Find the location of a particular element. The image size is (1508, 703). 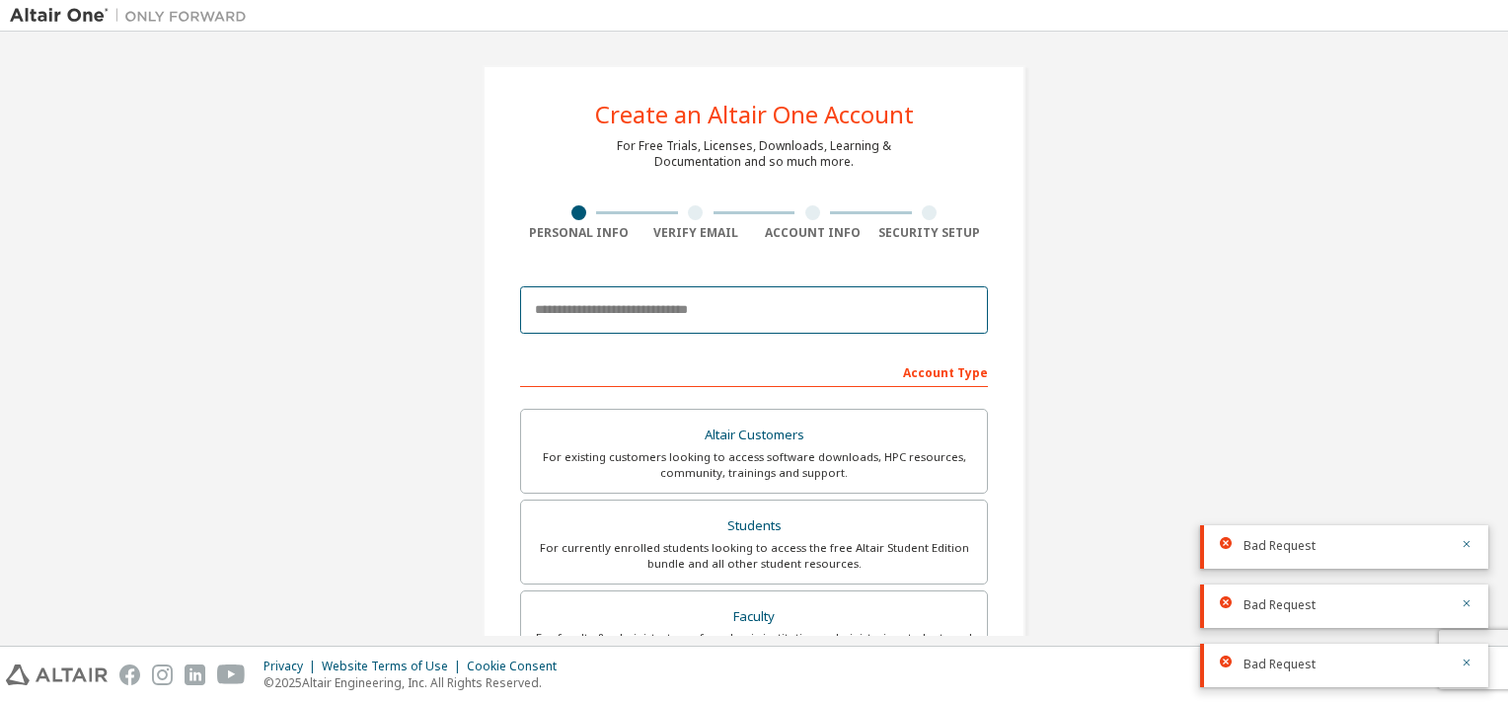

img: instagram.svg is located at coordinates (162, 674).